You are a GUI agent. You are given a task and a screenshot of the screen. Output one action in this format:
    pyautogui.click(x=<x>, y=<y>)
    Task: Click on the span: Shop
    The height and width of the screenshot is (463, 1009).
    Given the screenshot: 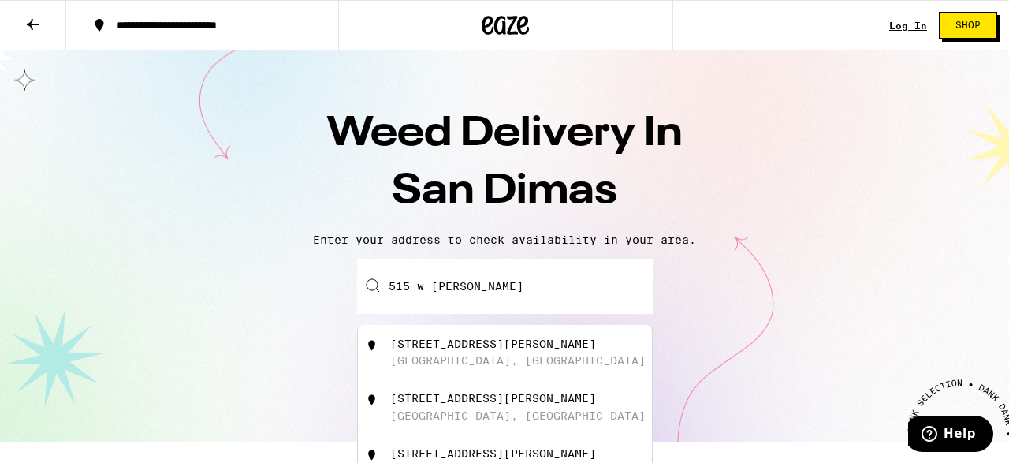 What is the action you would take?
    pyautogui.click(x=968, y=25)
    